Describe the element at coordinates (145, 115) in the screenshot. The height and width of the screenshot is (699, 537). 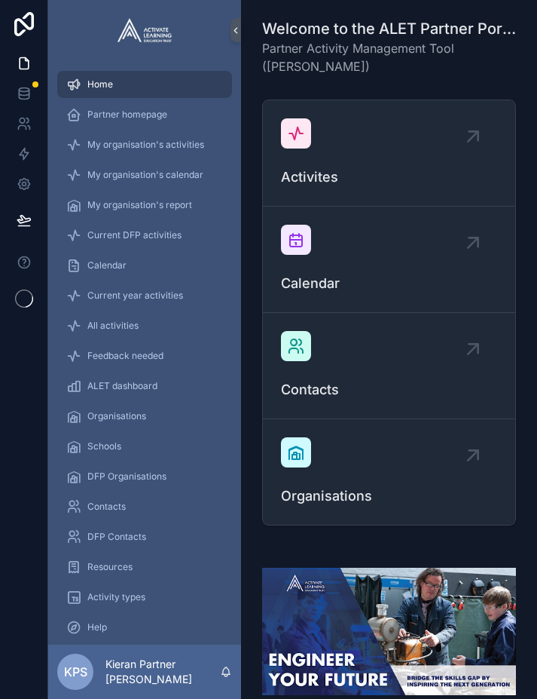
I see `a: Partner homepage` at that location.